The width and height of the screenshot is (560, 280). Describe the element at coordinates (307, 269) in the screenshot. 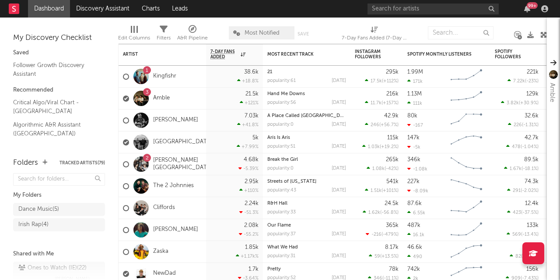

I see `div: Pretty` at that location.